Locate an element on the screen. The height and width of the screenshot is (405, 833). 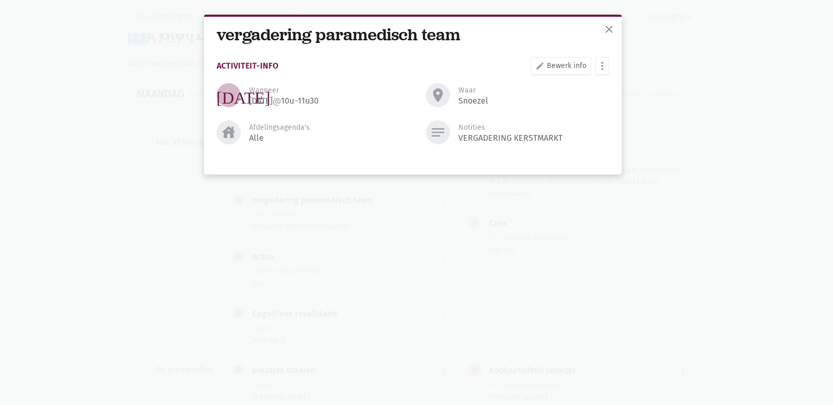
button: sluiten is located at coordinates (609, 30).